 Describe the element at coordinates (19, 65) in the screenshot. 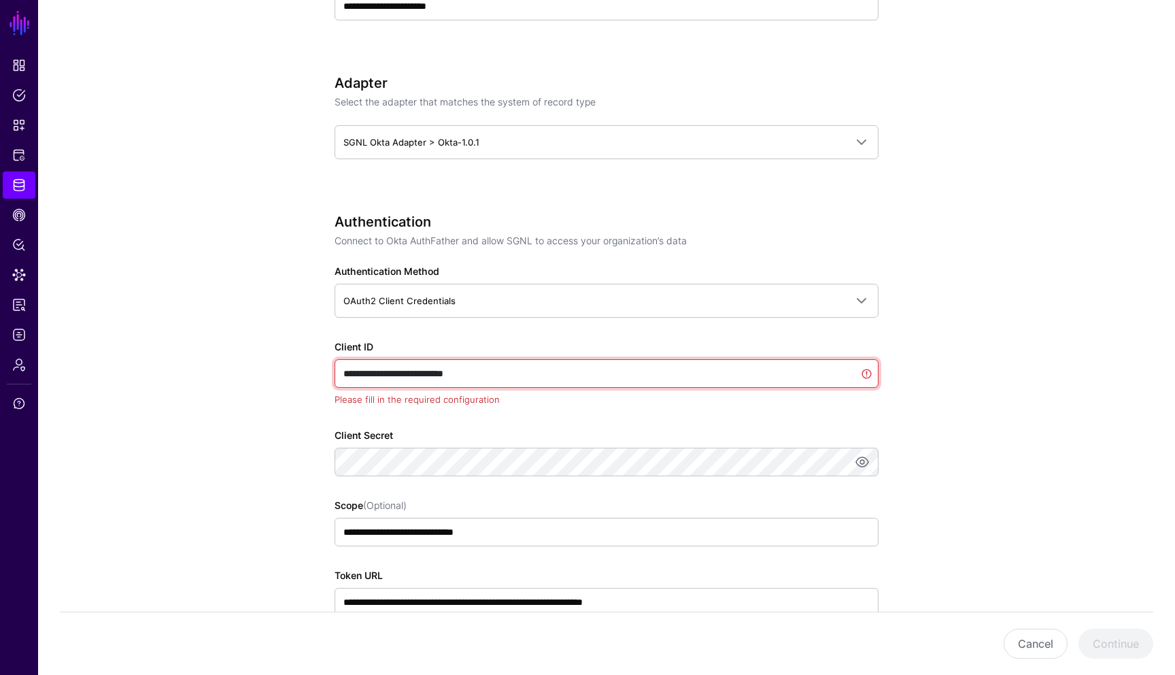

I see `span: Dashboard` at that location.